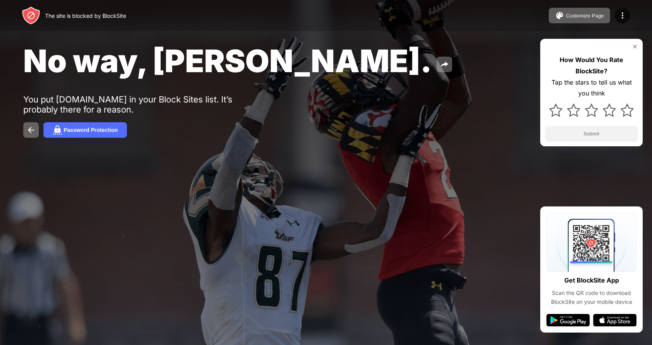 The image size is (652, 345). What do you see at coordinates (591, 134) in the screenshot?
I see `button: Submit` at bounding box center [591, 134].